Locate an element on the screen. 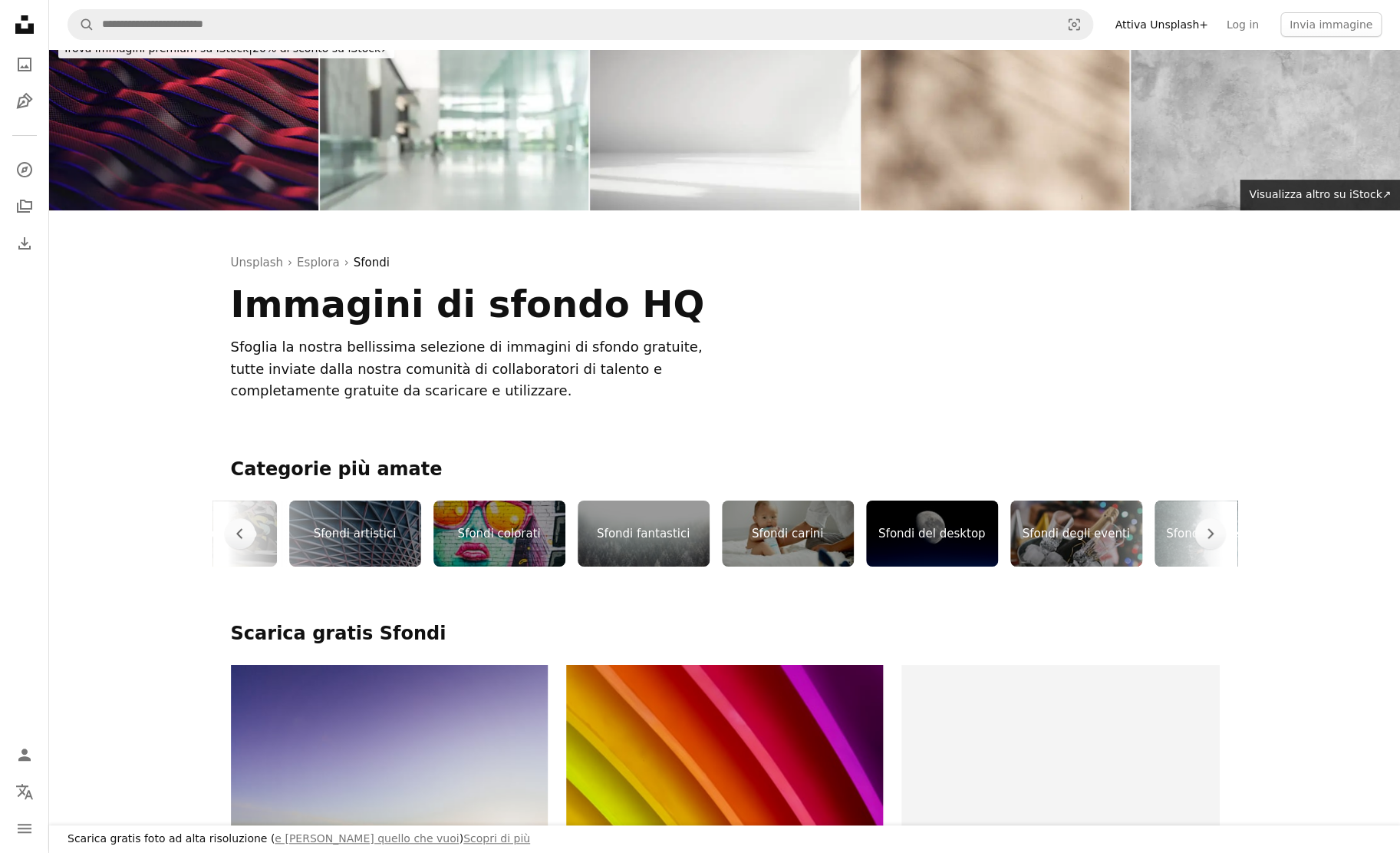 Image resolution: width=1400 pixels, height=853 pixels. a: Sfondi del desktop is located at coordinates (932, 534).